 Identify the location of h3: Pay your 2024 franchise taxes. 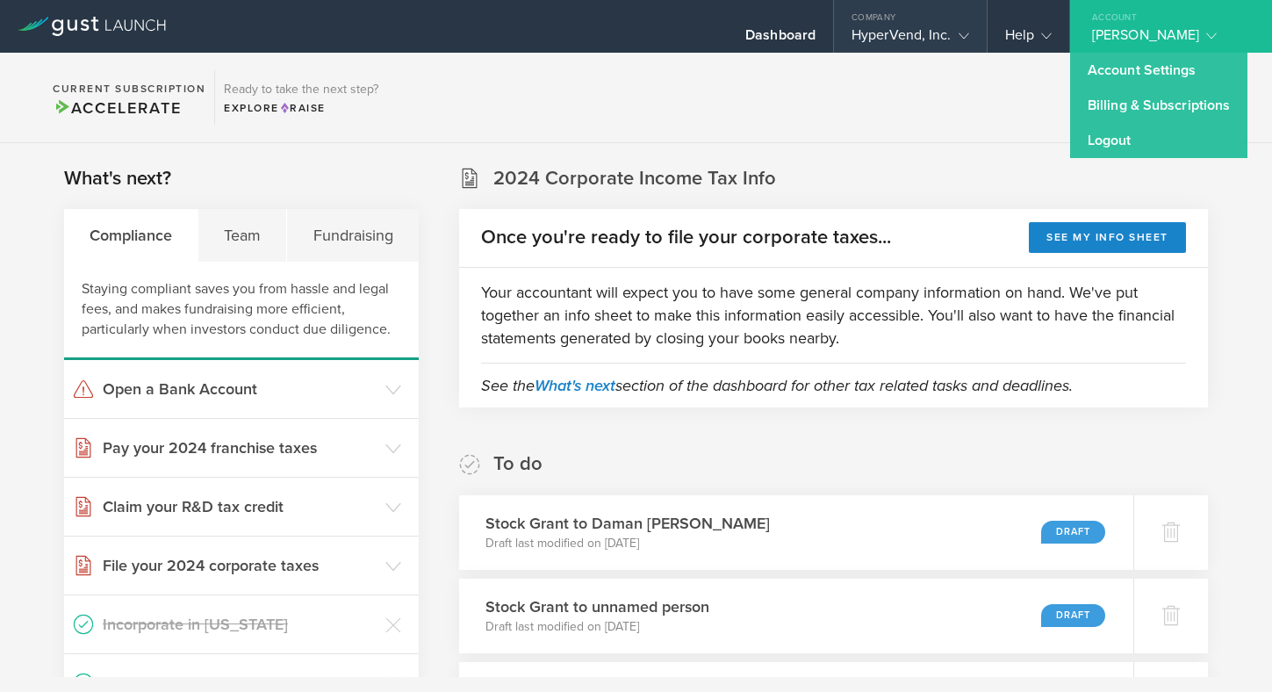
(240, 448).